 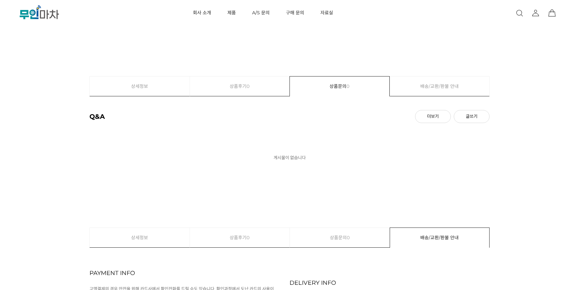 I want to click on p: 게시물이 없습니다, so click(x=289, y=157).